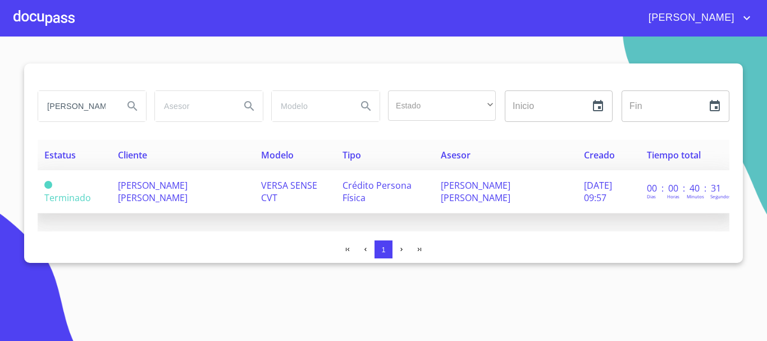 This screenshot has width=767, height=341. What do you see at coordinates (377, 192) in the screenshot?
I see `span: Crédito Persona Física` at bounding box center [377, 192].